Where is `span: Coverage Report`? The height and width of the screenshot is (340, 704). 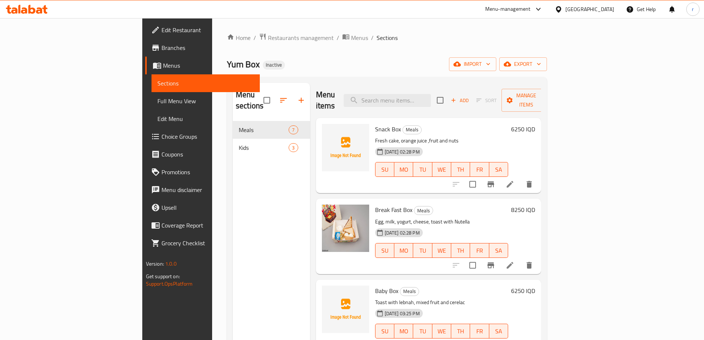 span: Coverage Report is located at coordinates (208, 225).